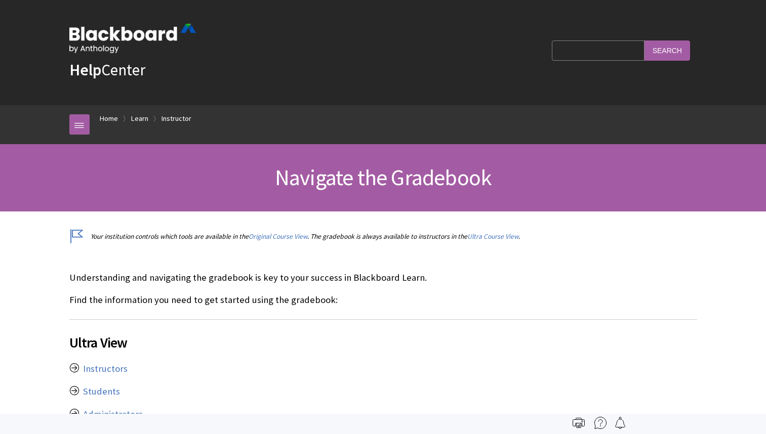 This screenshot has height=434, width=766. Describe the element at coordinates (383, 236) in the screenshot. I see `p: Your institution controls which tools are available in the . The gradebook is always available to...` at that location.